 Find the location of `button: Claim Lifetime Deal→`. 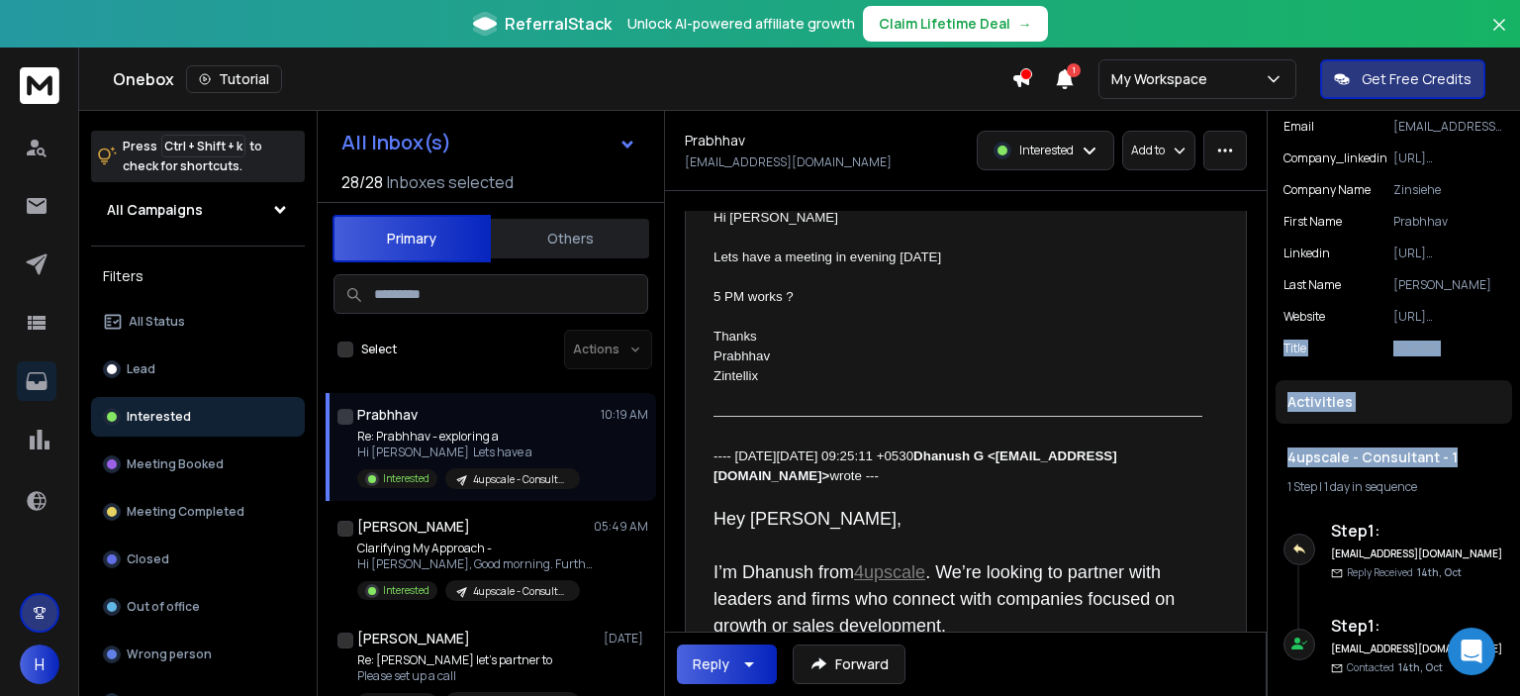

button: Claim Lifetime Deal→ is located at coordinates (955, 24).